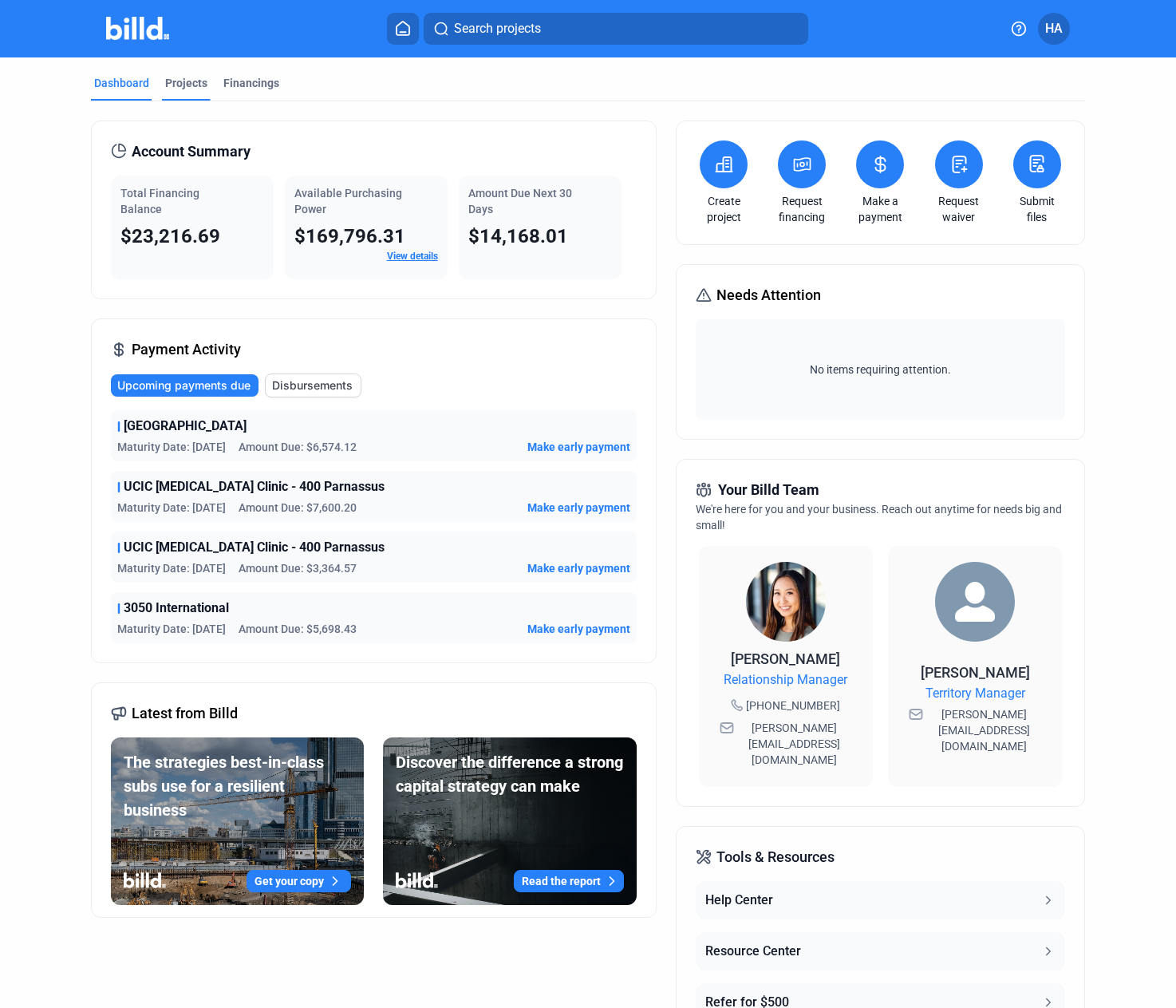 The height and width of the screenshot is (1008, 1176). What do you see at coordinates (137, 28) in the screenshot?
I see `img: Billd Company Logo` at bounding box center [137, 28].